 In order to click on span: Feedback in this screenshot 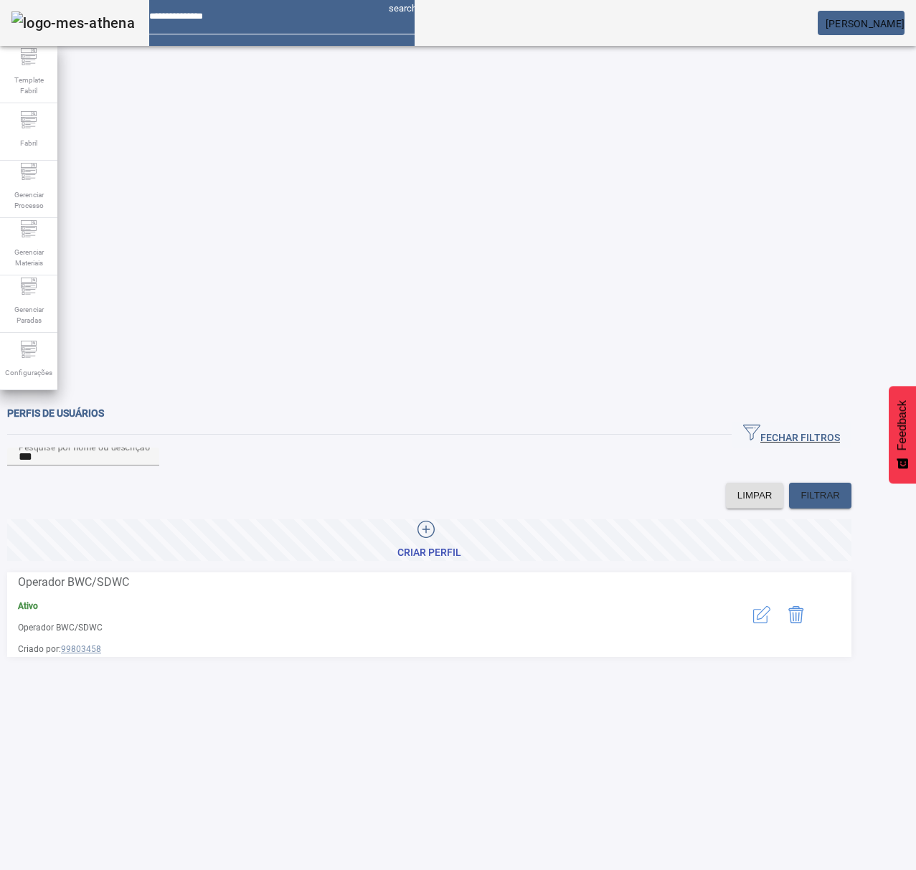, I will do `click(902, 425)`.